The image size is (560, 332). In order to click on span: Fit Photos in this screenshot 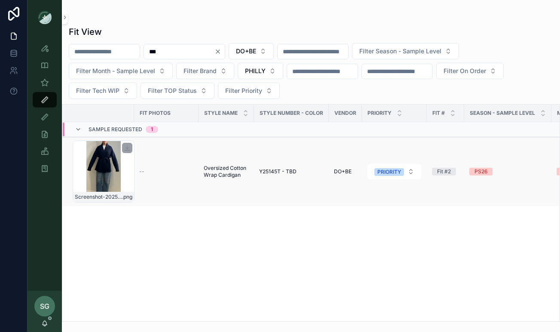, I will do `click(155, 113)`.